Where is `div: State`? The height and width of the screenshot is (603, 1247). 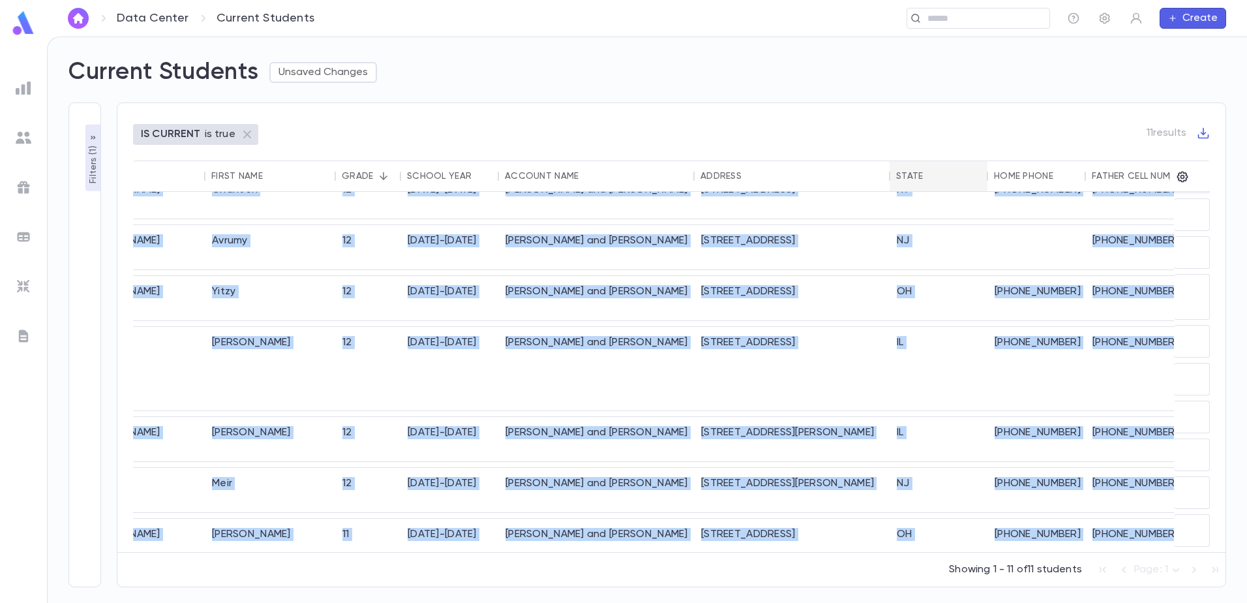
div: State is located at coordinates (909, 176).